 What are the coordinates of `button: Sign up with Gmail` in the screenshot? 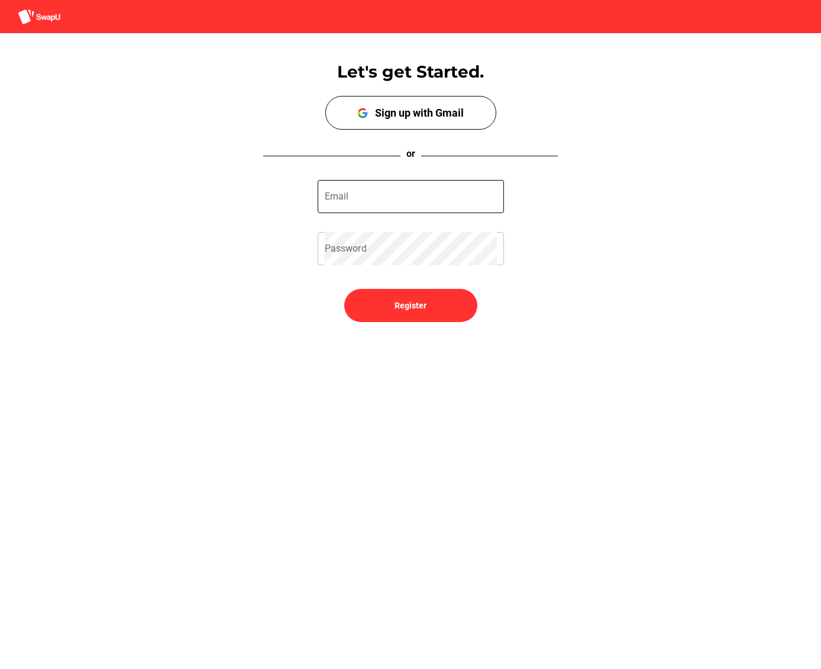 It's located at (411, 112).